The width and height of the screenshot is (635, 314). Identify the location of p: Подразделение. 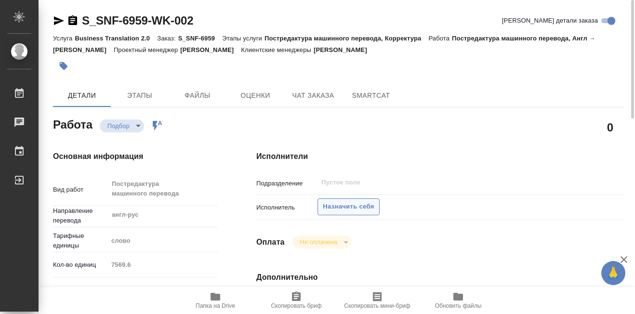
(287, 184).